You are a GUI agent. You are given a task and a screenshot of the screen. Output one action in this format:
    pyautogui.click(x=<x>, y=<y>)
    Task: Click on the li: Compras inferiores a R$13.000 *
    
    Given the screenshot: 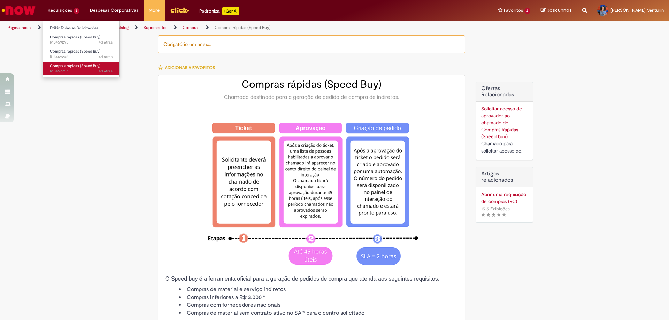 What is the action you would take?
    pyautogui.click(x=318, y=297)
    